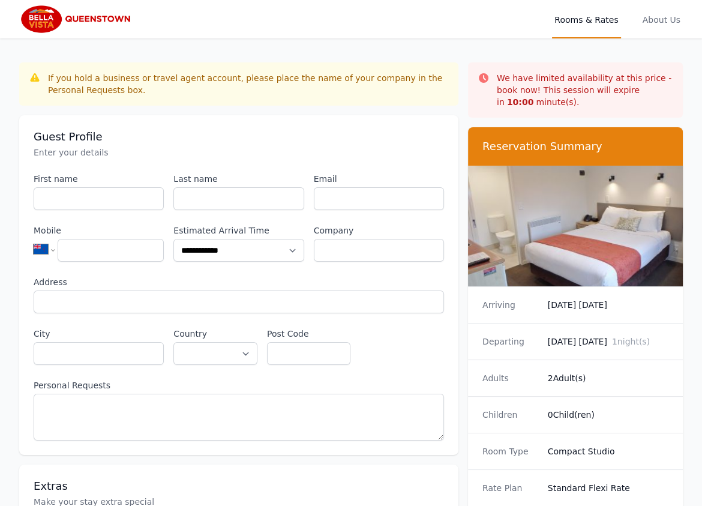  I want to click on label: Last name, so click(238, 179).